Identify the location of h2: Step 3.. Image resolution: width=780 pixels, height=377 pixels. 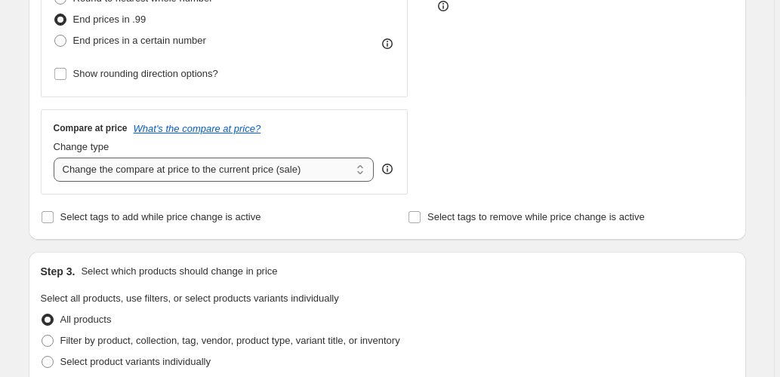
(58, 272).